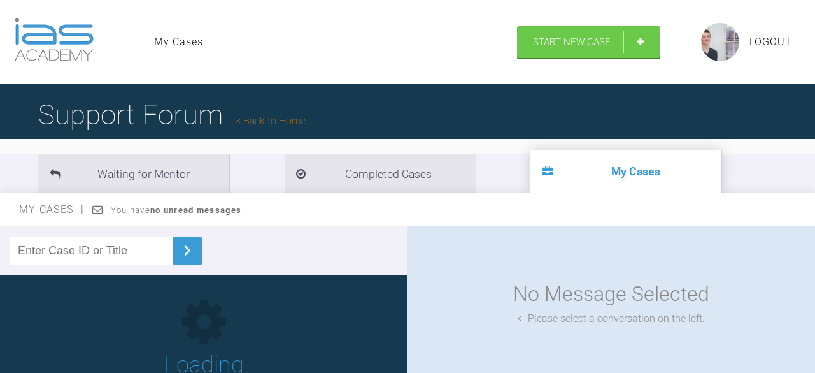  What do you see at coordinates (720, 42) in the screenshot?
I see `img: profile.png` at bounding box center [720, 42].